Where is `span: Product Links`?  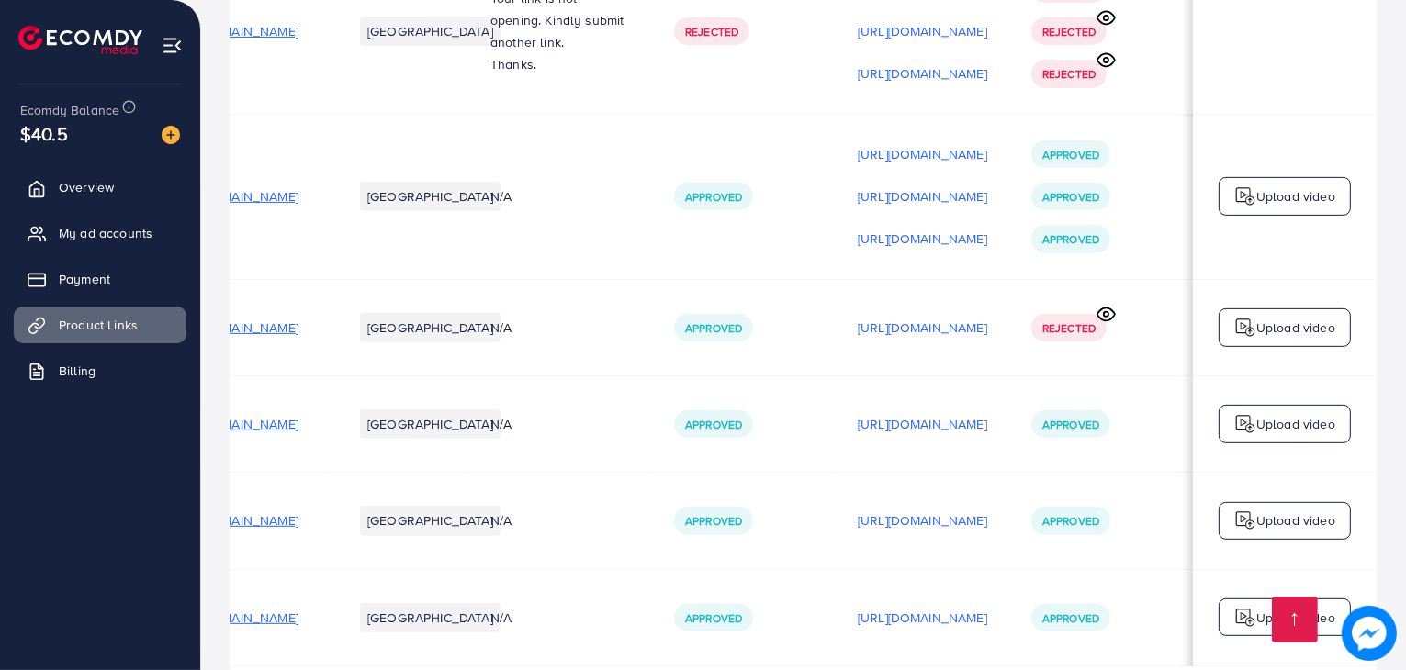 span: Product Links is located at coordinates (98, 325).